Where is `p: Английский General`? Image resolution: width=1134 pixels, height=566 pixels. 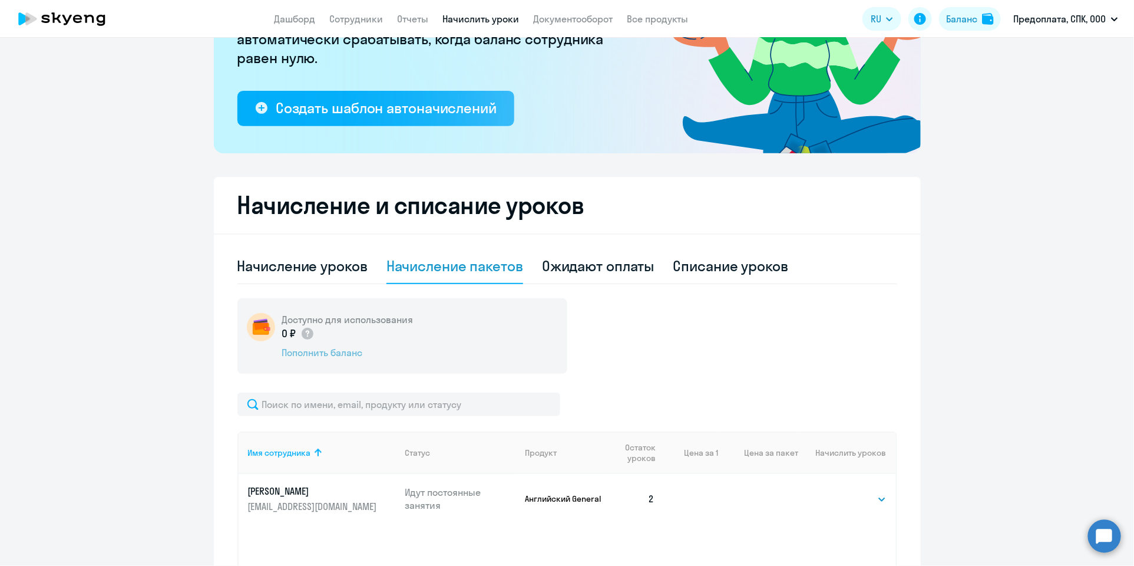 p: Английский General is located at coordinates (564, 498).